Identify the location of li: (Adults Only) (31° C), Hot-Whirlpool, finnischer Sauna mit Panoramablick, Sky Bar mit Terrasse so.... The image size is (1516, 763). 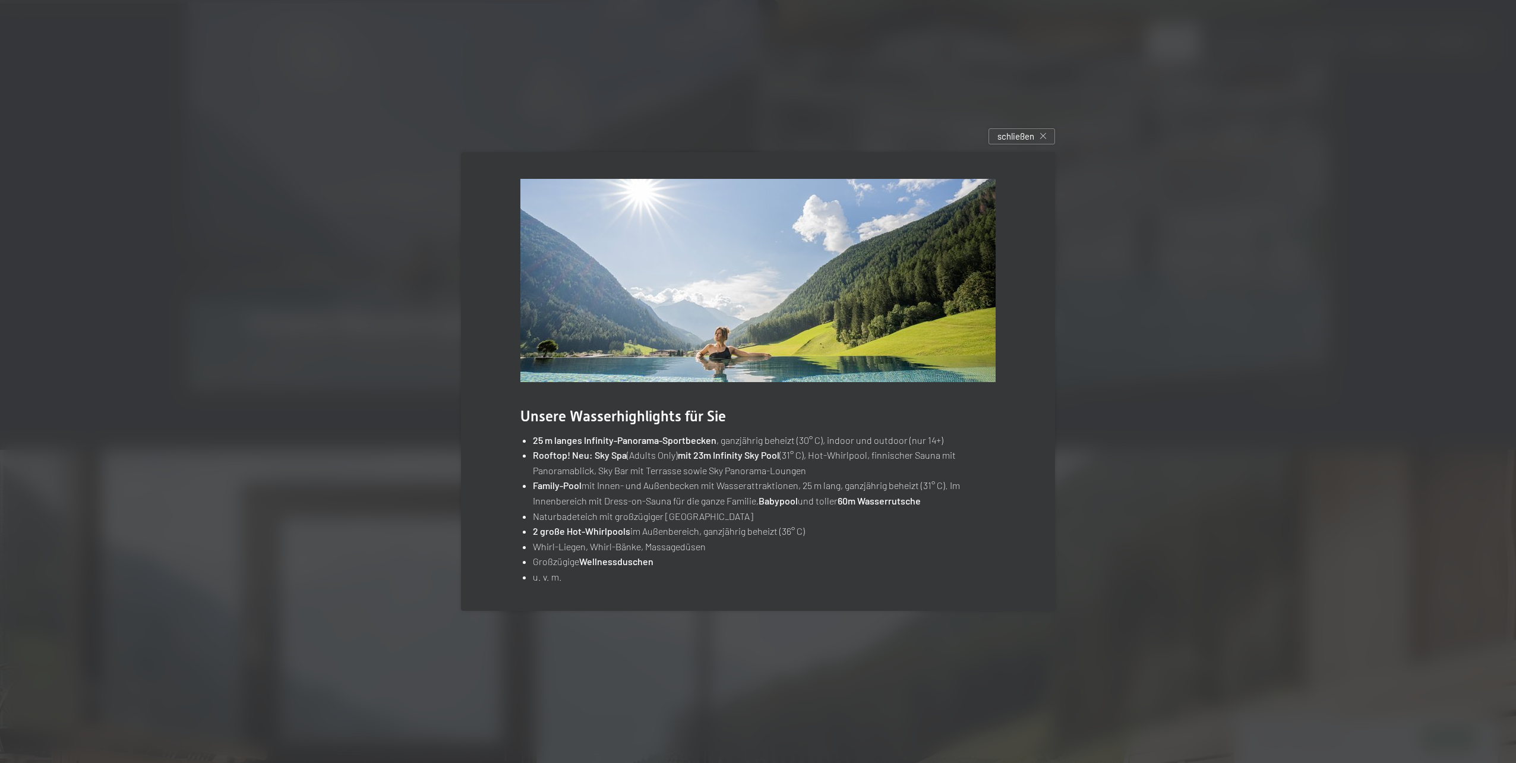
(764, 462).